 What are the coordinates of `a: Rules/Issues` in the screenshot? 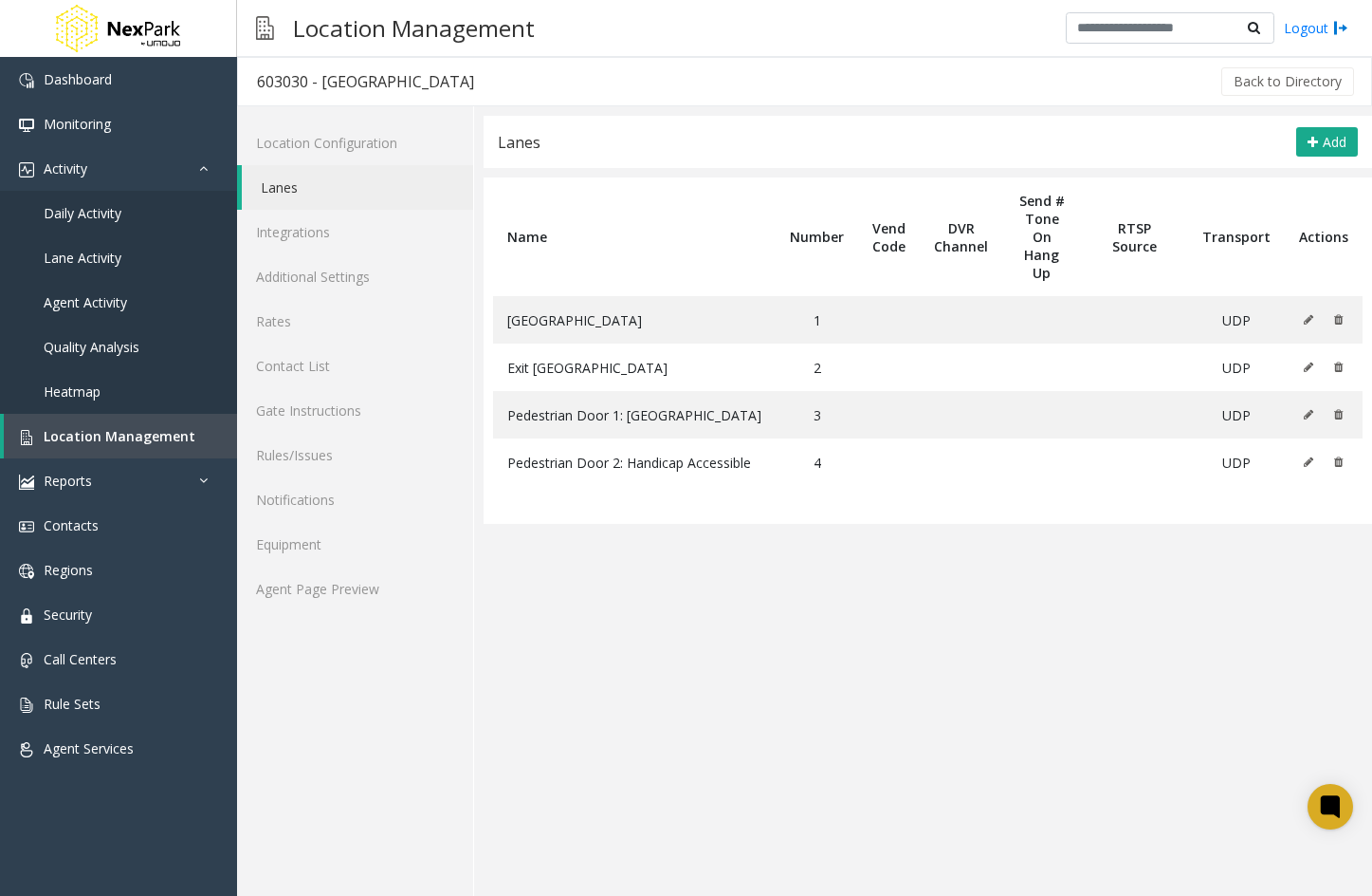 It's located at (355, 455).